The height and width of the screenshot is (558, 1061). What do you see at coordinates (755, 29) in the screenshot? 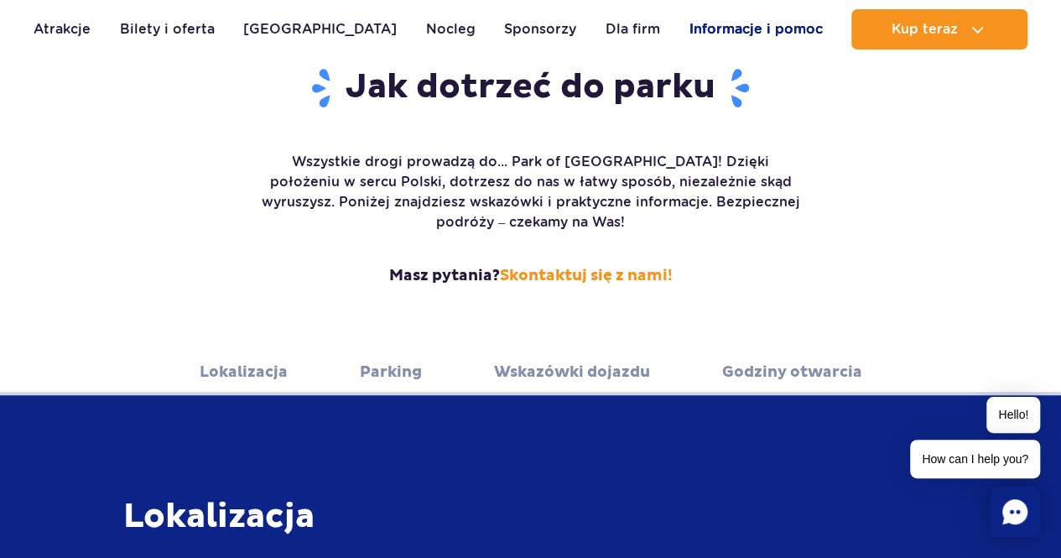
I see `a: Informacje i pomoc` at bounding box center [755, 29].